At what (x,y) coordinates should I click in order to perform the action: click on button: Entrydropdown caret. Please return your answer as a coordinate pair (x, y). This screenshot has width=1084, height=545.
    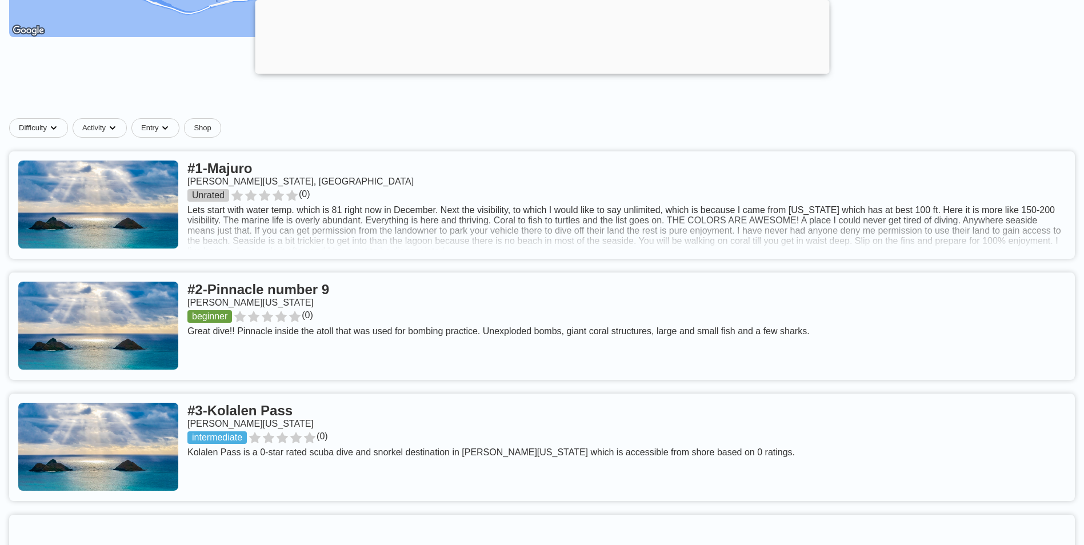
    Looking at the image, I should click on (158, 128).